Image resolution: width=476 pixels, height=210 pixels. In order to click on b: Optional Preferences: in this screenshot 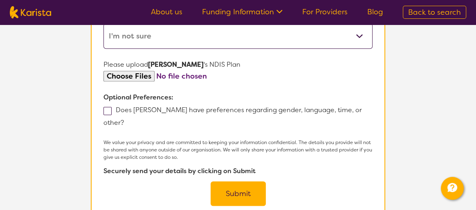, I will do `click(138, 97)`.